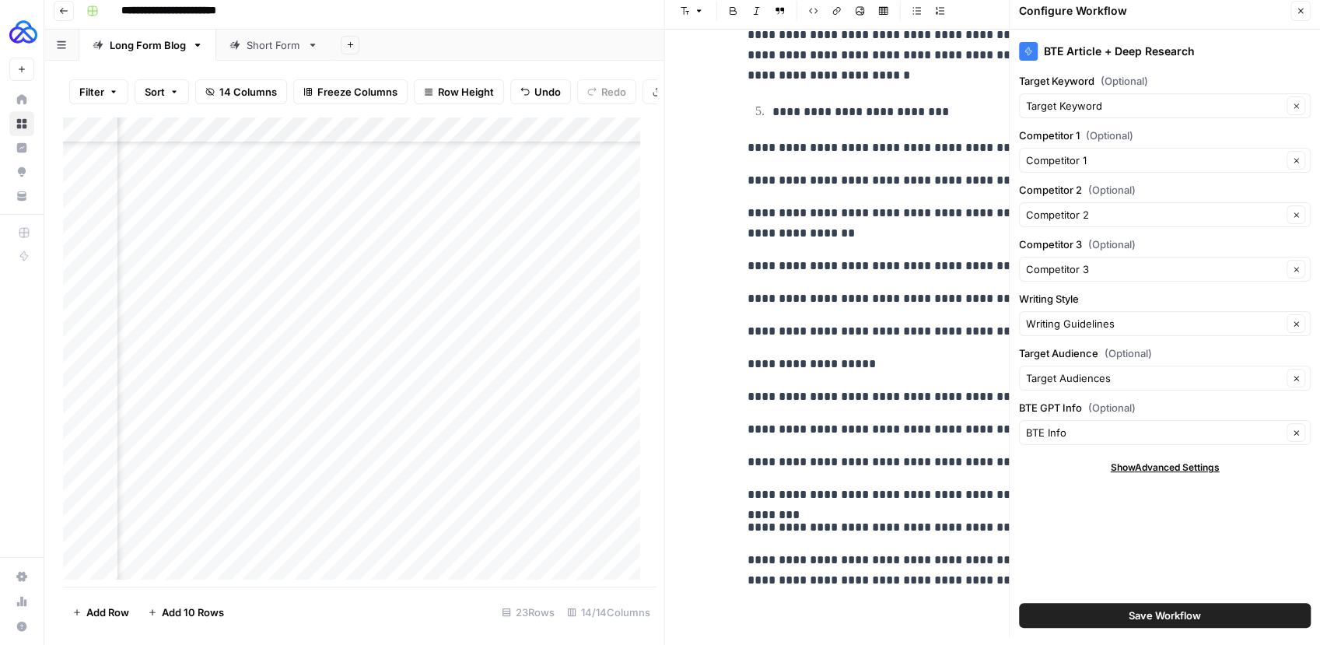 The height and width of the screenshot is (645, 1320). I want to click on input: Competitor 1, so click(1154, 160).